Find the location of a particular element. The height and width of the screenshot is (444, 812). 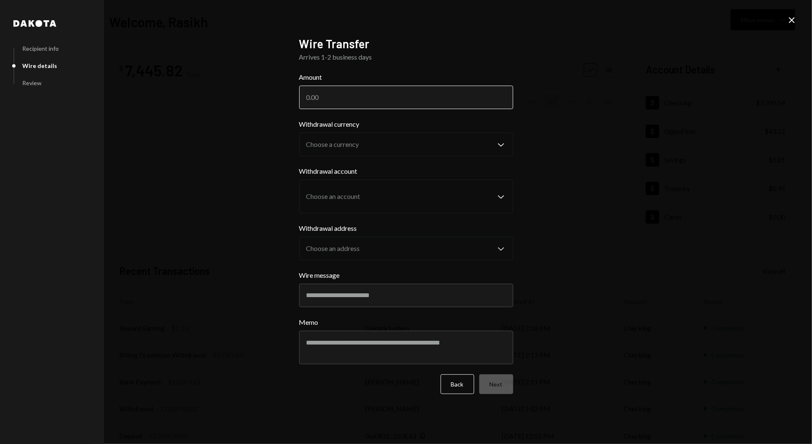

div: Recipient info is located at coordinates (40, 48).